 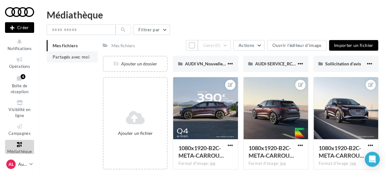 I want to click on a: AL Audi LAON, so click(x=19, y=165).